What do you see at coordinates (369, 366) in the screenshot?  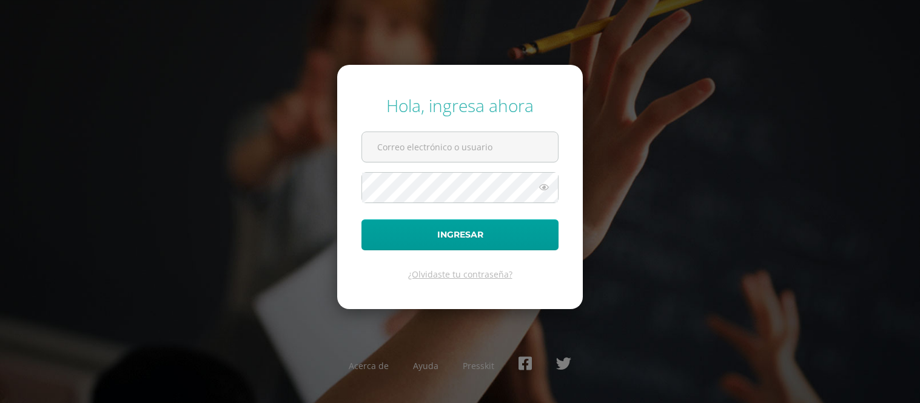 I see `a: Acerca de` at bounding box center [369, 366].